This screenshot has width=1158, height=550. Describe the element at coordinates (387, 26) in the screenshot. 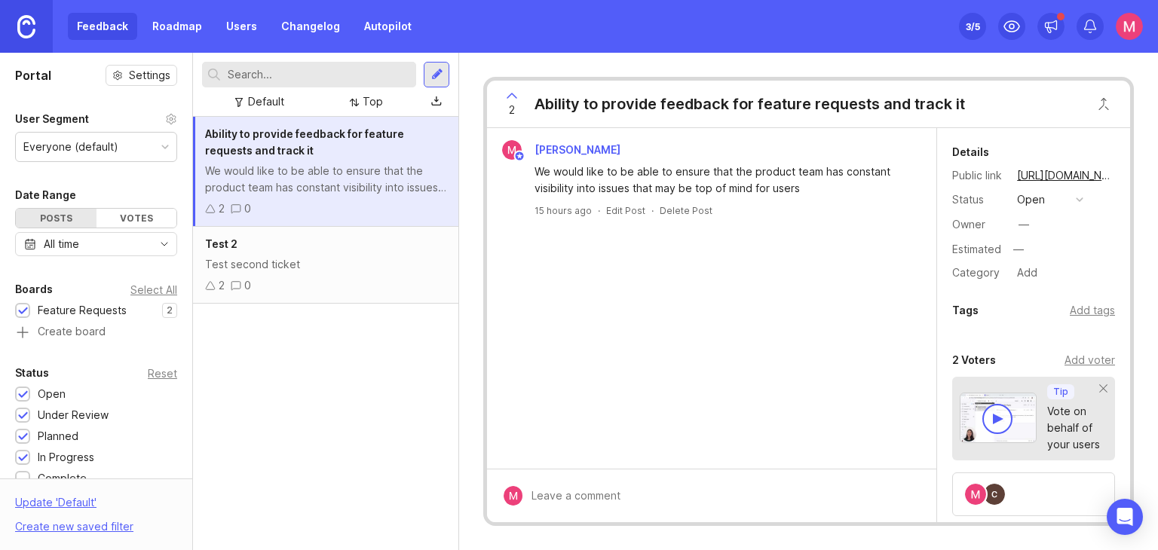

I see `a: Autopilot` at that location.